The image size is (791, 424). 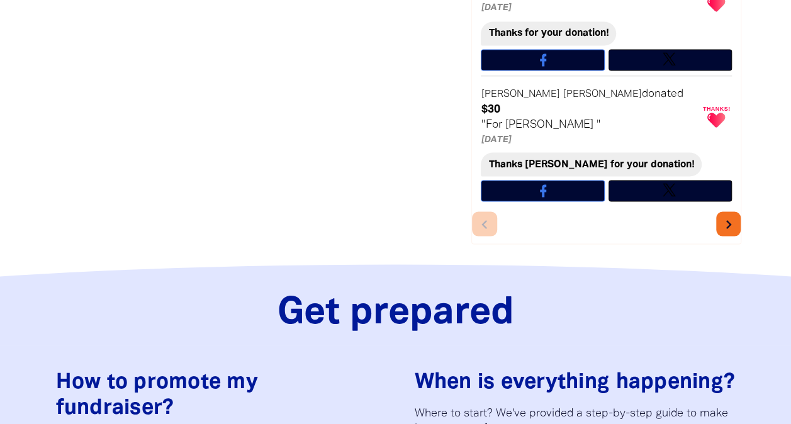 What do you see at coordinates (728, 224) in the screenshot?
I see `button: Next page` at bounding box center [728, 224].